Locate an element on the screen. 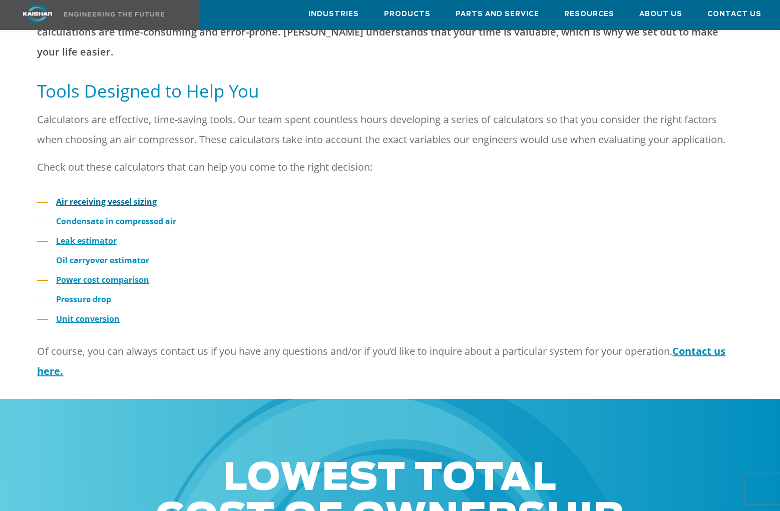 This screenshot has height=511, width=780. strong: Pressure drop is located at coordinates (84, 299).